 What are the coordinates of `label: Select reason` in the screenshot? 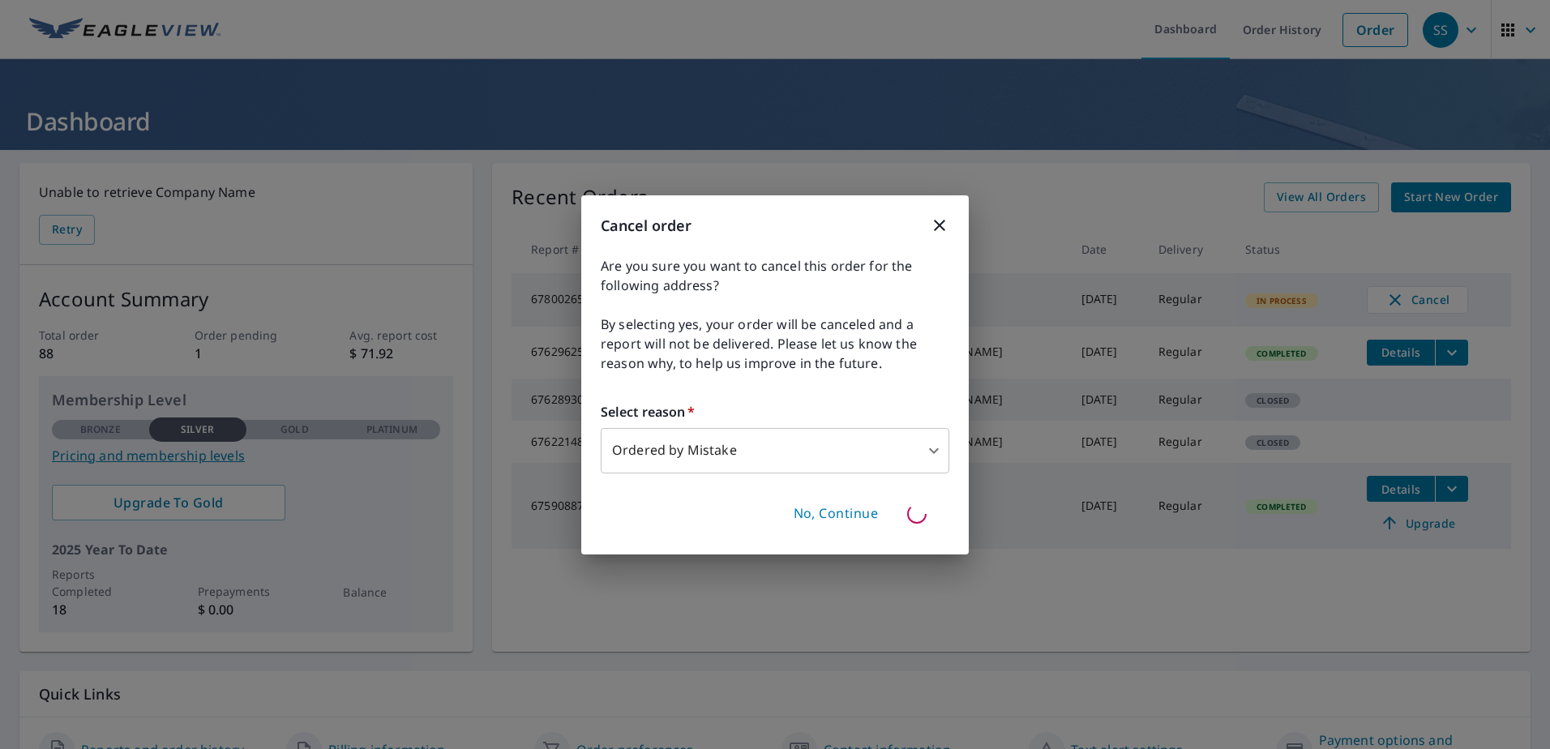 It's located at (775, 412).